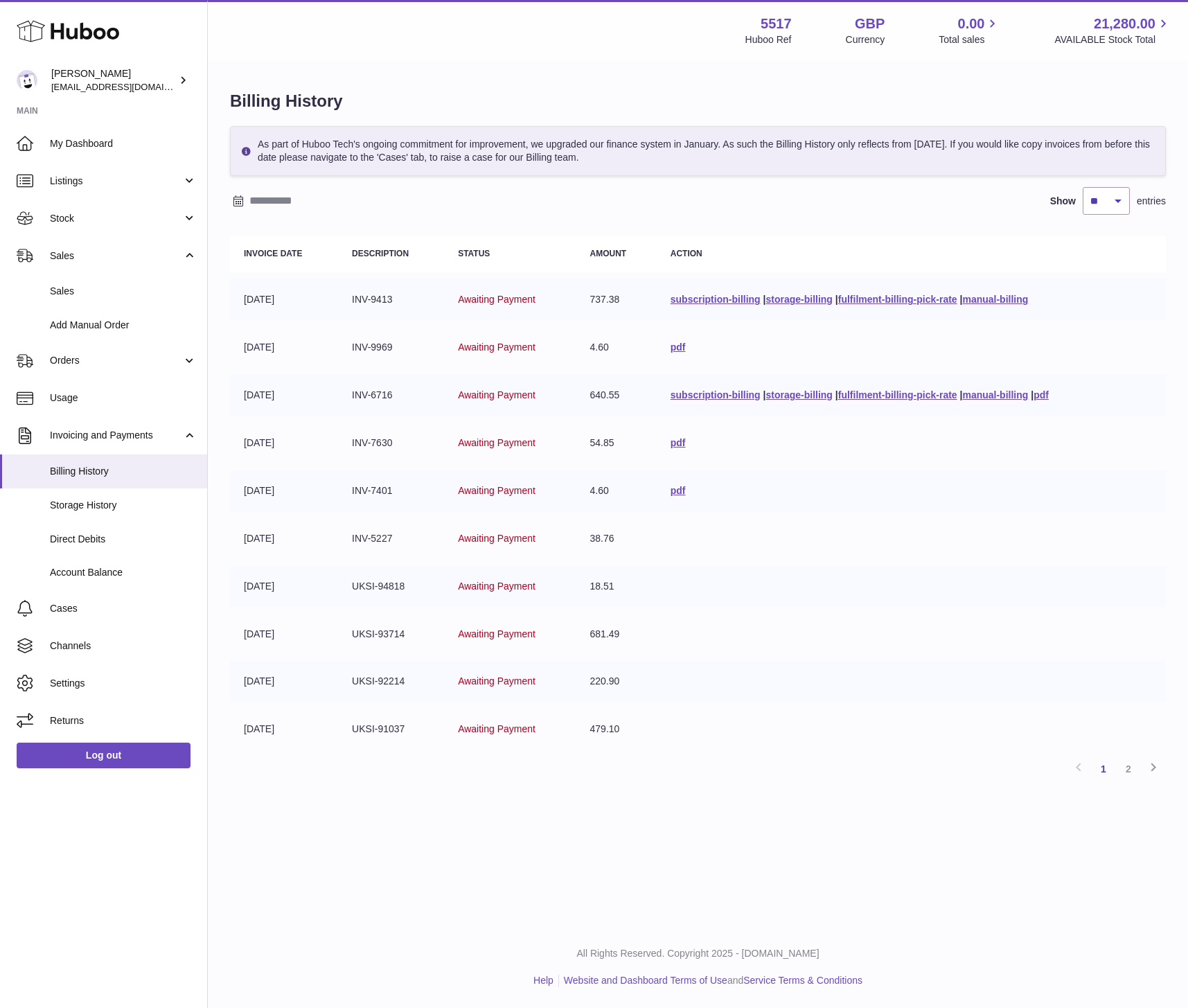 The image size is (1188, 1008). I want to click on span: Total sales, so click(969, 40).